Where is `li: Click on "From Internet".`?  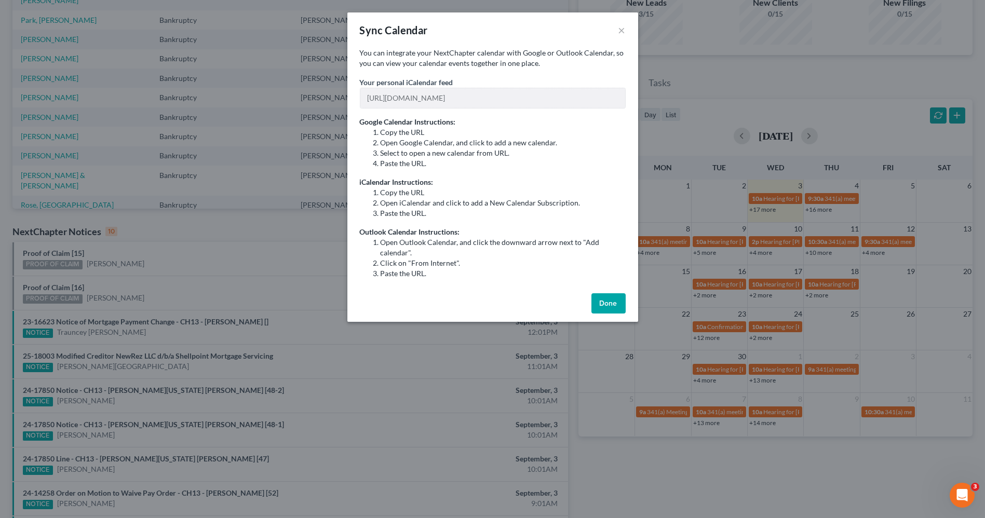
li: Click on "From Internet". is located at coordinates (503, 263).